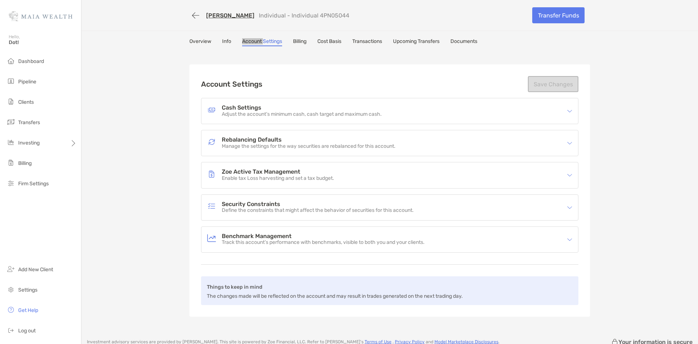 Image resolution: width=698 pixels, height=344 pixels. I want to click on div: icon arrowBenchmark ManagementBenchmark ManagementTrack this account’s performance with benchmark..., so click(390, 239).